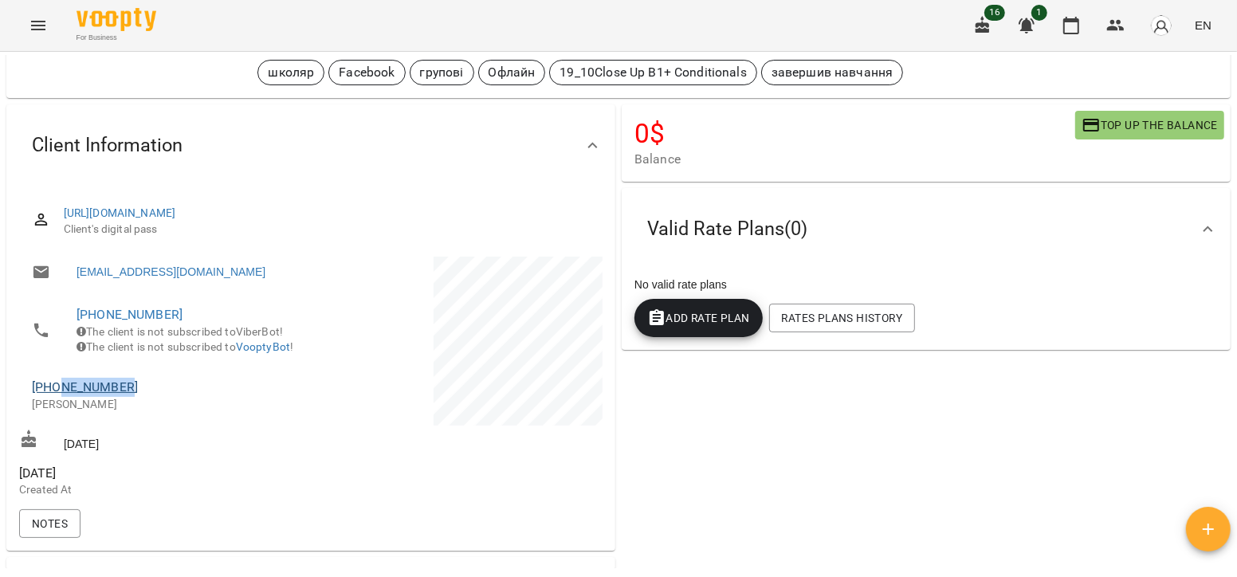 The image size is (1237, 577). What do you see at coordinates (367, 73) in the screenshot?
I see `p: Facebook` at bounding box center [367, 73].